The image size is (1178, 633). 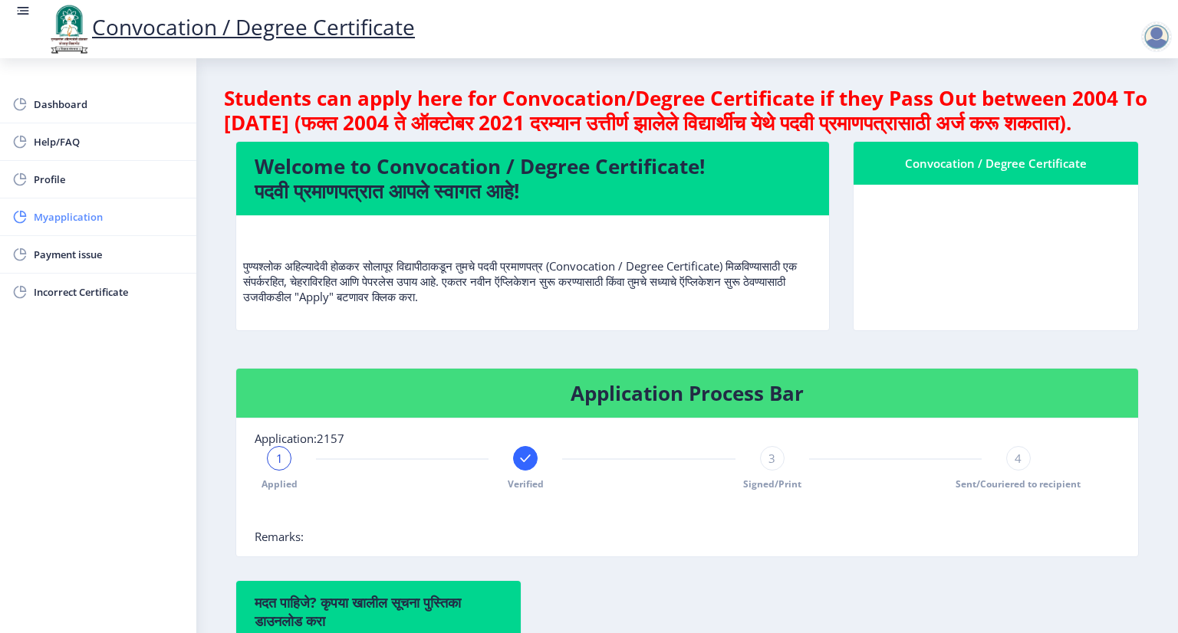 I want to click on span: 3, so click(x=771, y=459).